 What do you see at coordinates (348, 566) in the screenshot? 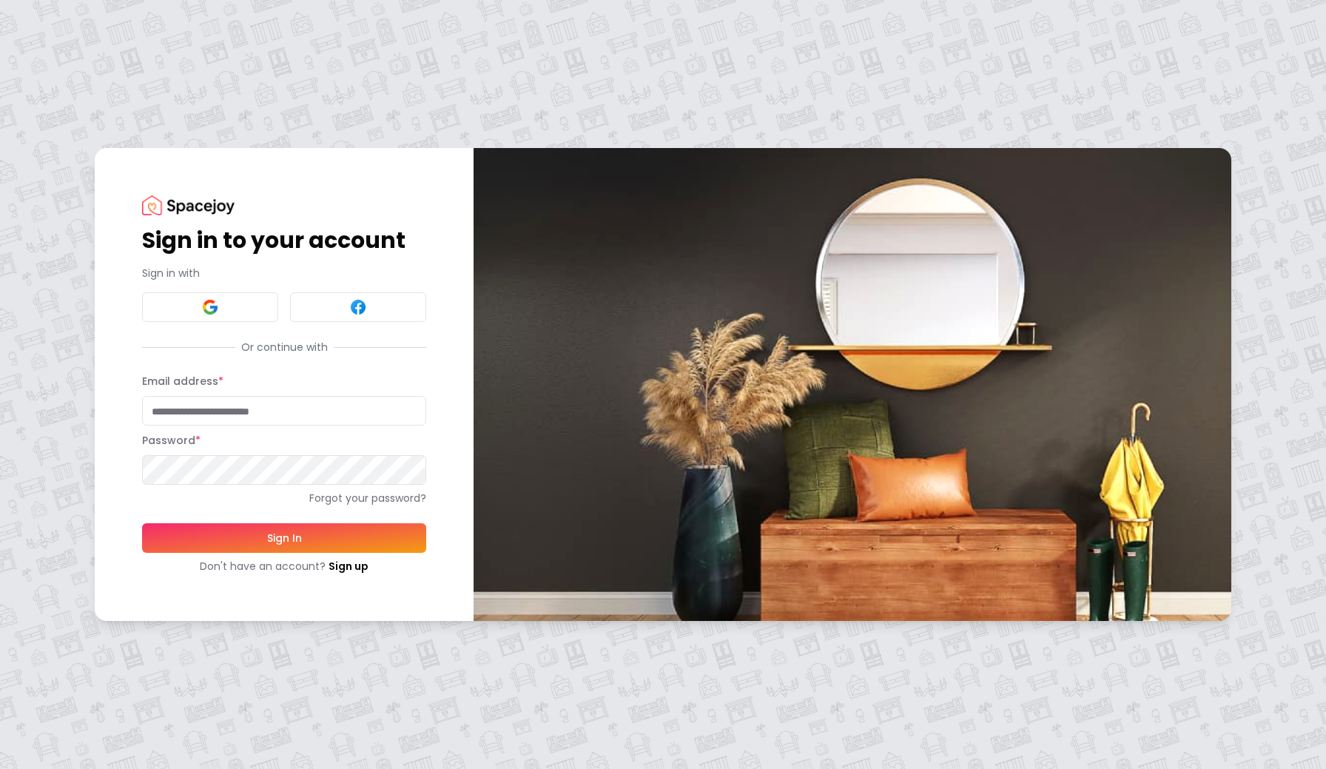
I see `a: Sign up` at bounding box center [348, 566].